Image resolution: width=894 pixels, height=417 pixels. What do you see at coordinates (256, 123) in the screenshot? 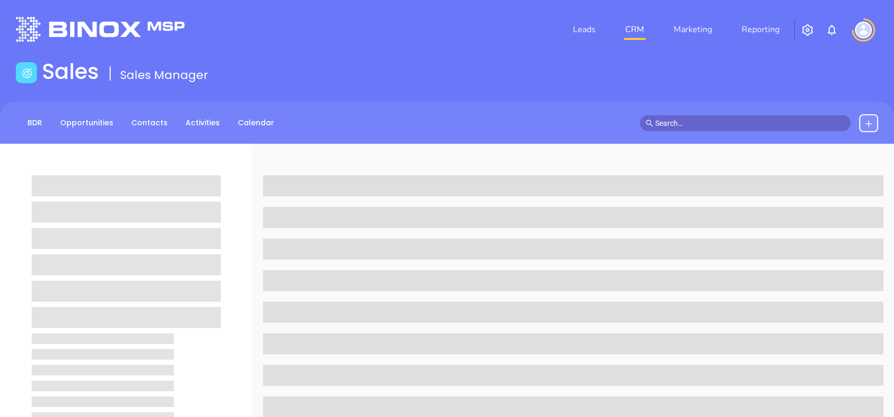
I see `a: Calendar` at bounding box center [256, 123].